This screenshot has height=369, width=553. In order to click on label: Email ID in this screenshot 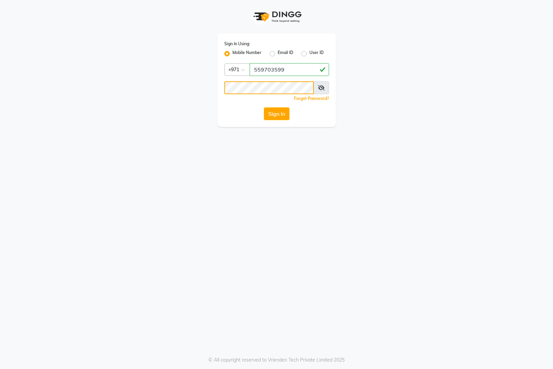, I will do `click(286, 54)`.